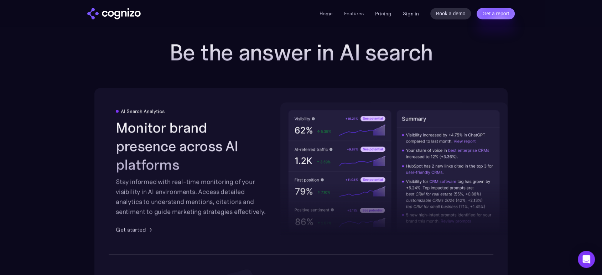  What do you see at coordinates (192, 197) in the screenshot?
I see `div: Stay informed with real-time monitoring of your visibility in AI environments. Access detailed an...` at bounding box center [192, 197].